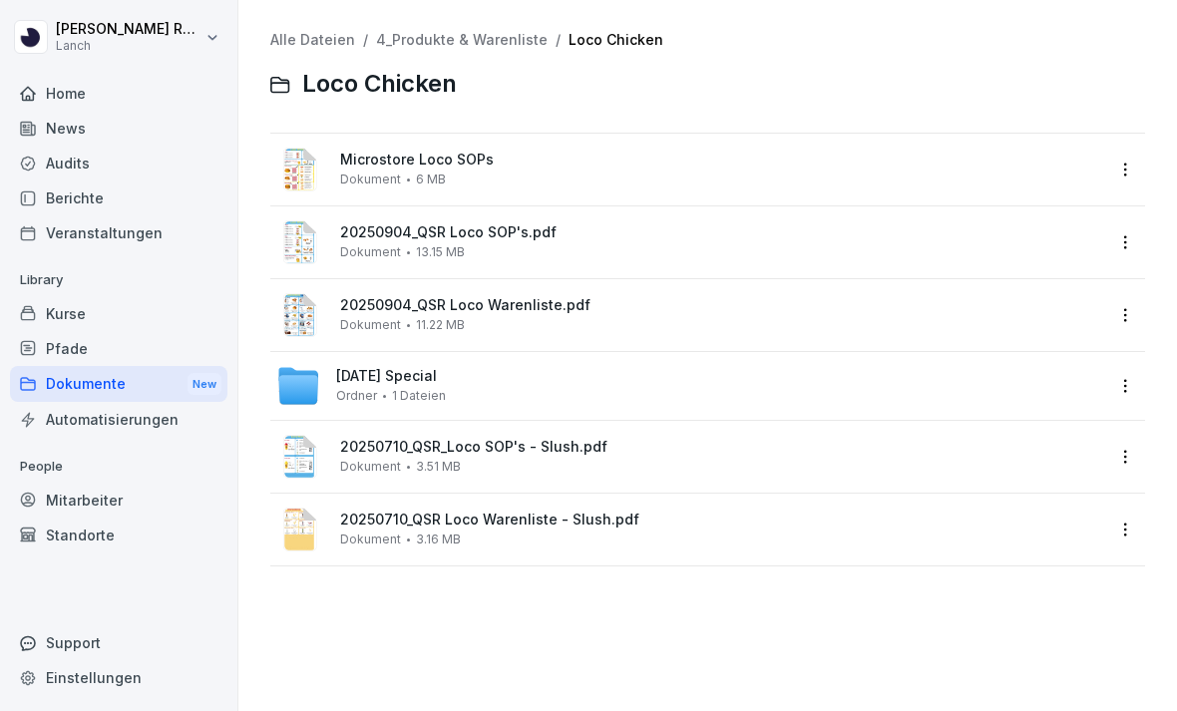 Image resolution: width=1177 pixels, height=711 pixels. What do you see at coordinates (119, 93) in the screenshot?
I see `div: Home` at bounding box center [119, 93].